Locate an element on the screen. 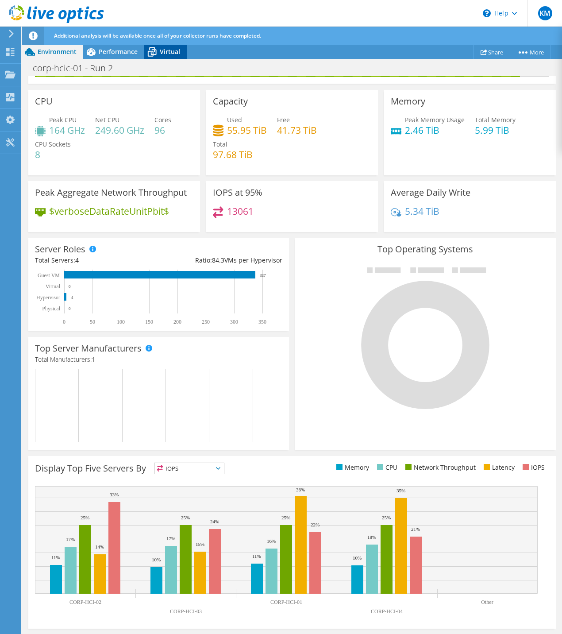 The image size is (562, 634). span: Used is located at coordinates (235, 120).